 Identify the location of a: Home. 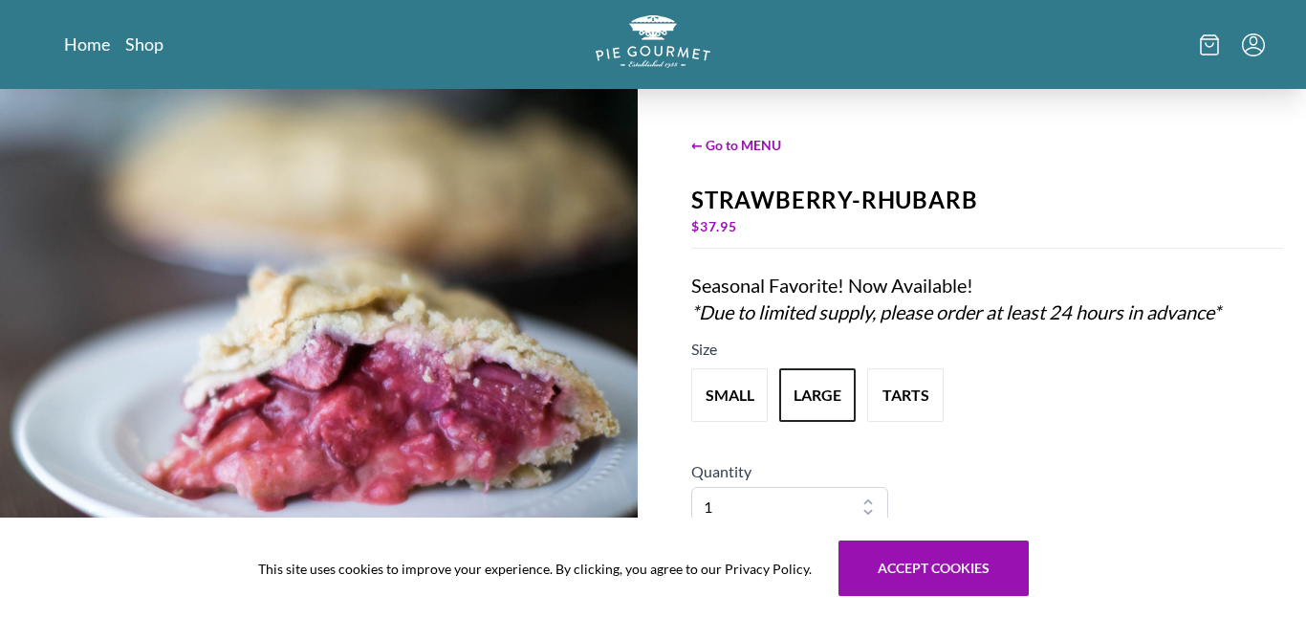
(87, 44).